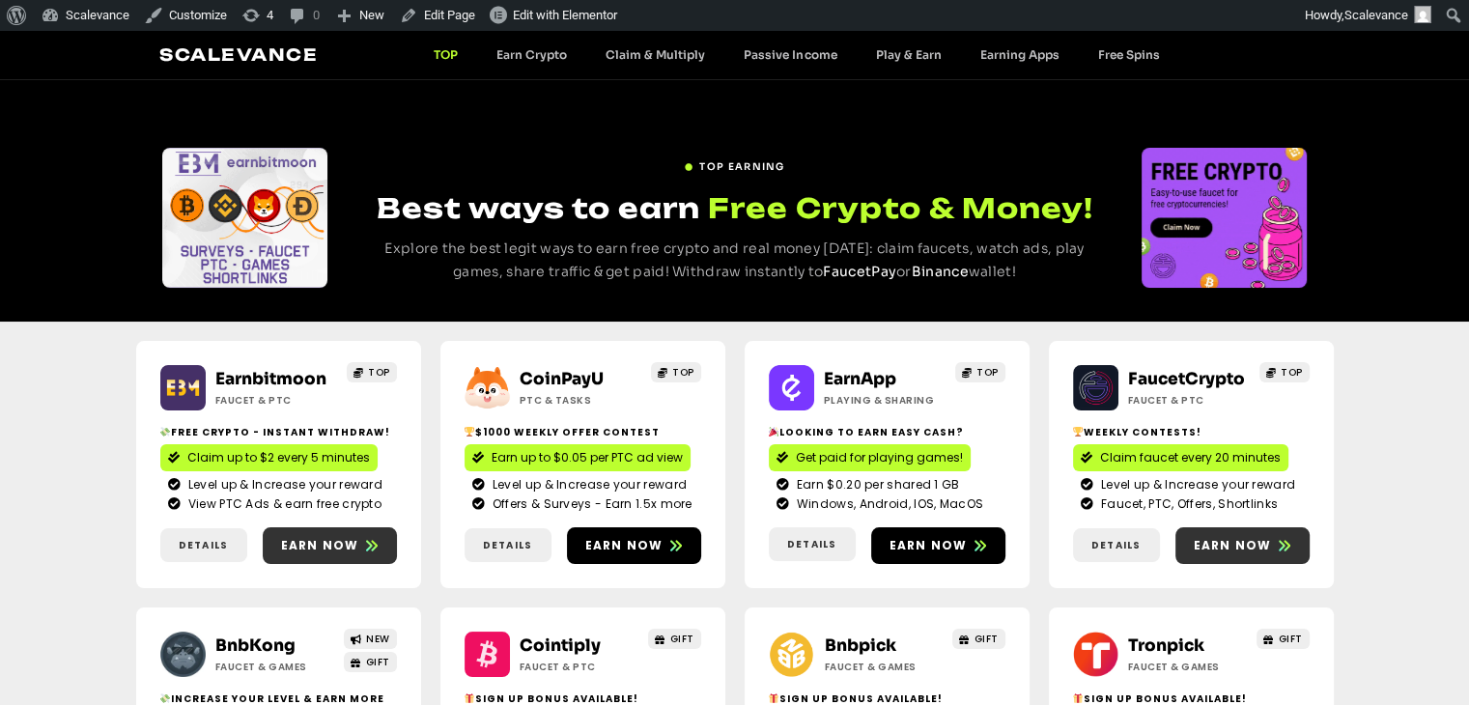 The image size is (1469, 705). What do you see at coordinates (1376, 14) in the screenshot?
I see `span: Scalevance` at bounding box center [1376, 14].